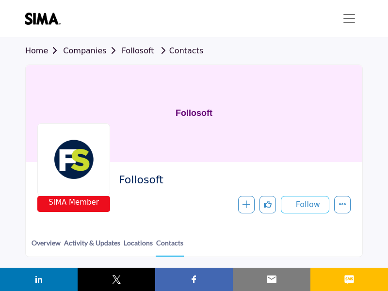 This screenshot has width=388, height=291. Describe the element at coordinates (92, 246) in the screenshot. I see `a: Activity & Updates` at that location.